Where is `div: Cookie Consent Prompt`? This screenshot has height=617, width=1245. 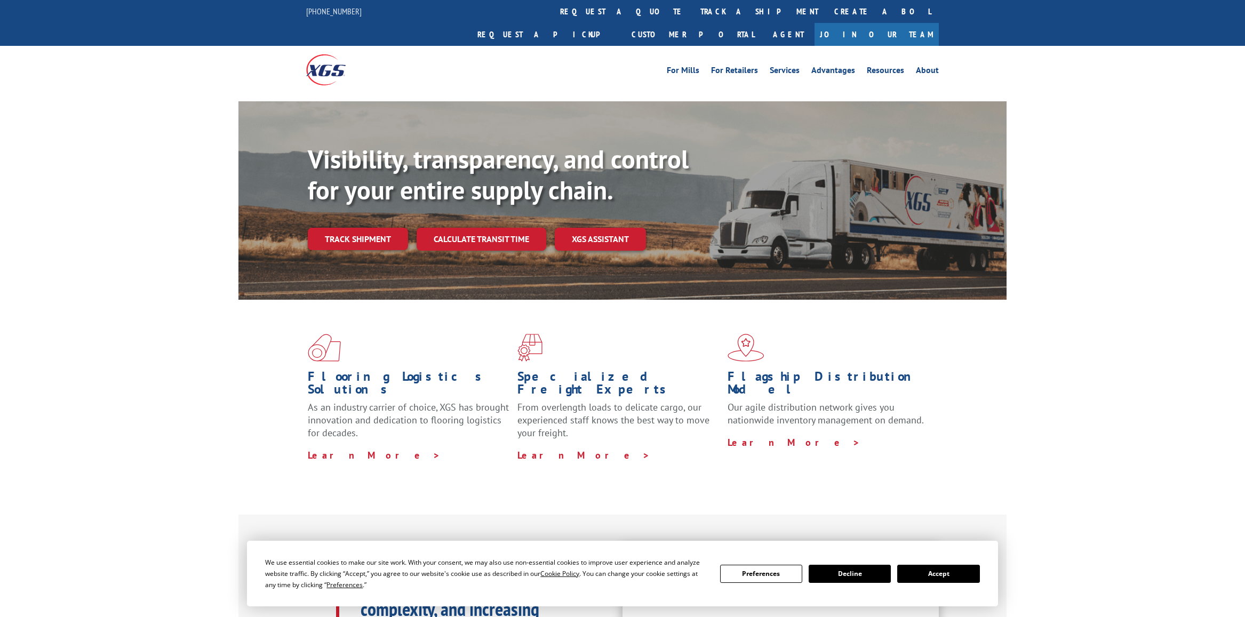
div: Cookie Consent Prompt is located at coordinates (623, 574).